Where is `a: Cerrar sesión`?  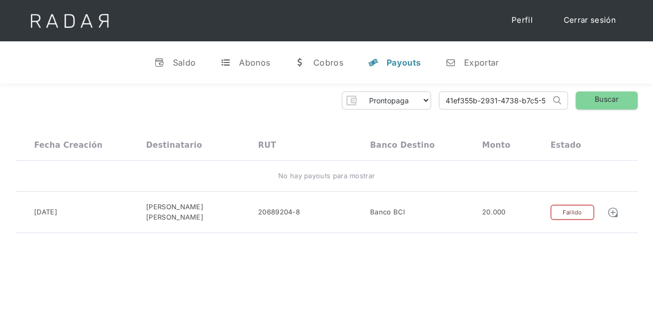
a: Cerrar sesión is located at coordinates (589, 20).